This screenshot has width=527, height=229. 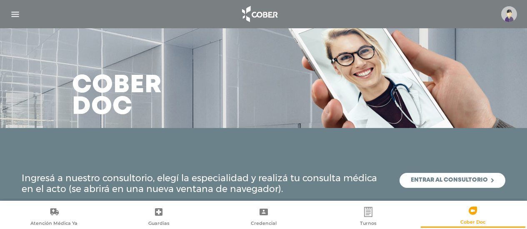 I want to click on a: Cober Doc, so click(x=473, y=216).